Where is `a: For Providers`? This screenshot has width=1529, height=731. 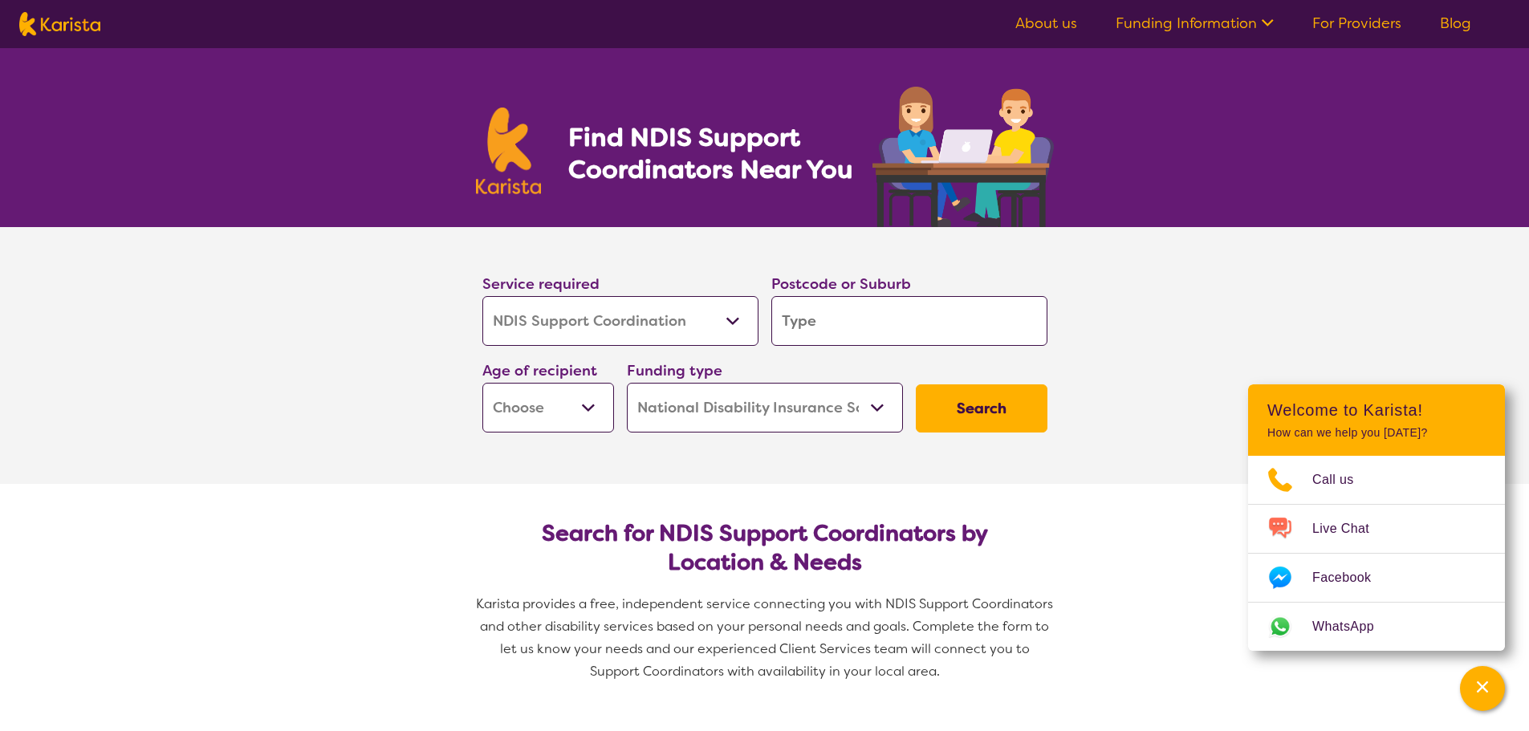
a: For Providers is located at coordinates (1357, 23).